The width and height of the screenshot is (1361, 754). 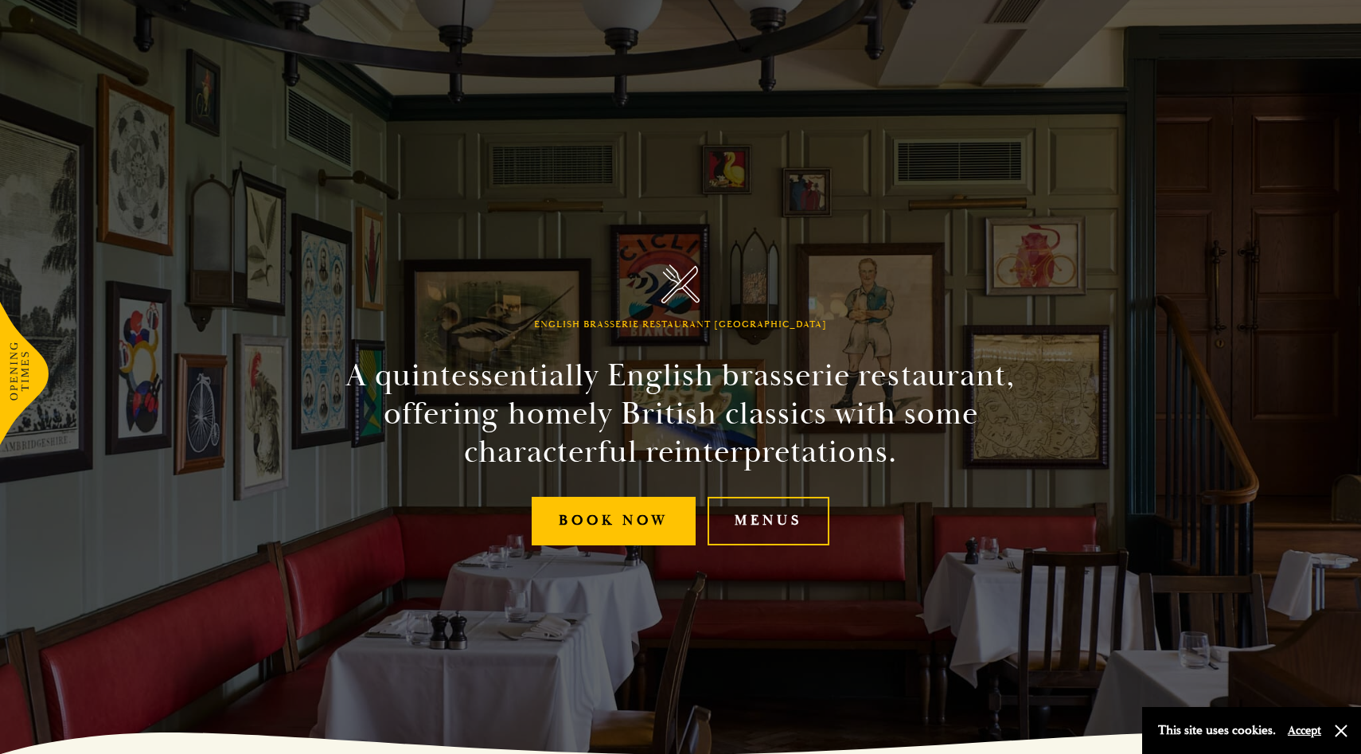 I want to click on button: Close and accept, so click(x=1341, y=731).